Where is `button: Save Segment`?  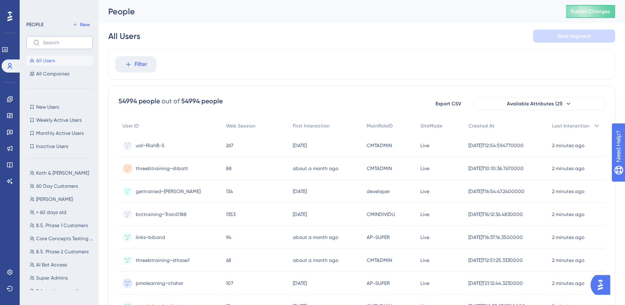
button: Save Segment is located at coordinates (575, 36).